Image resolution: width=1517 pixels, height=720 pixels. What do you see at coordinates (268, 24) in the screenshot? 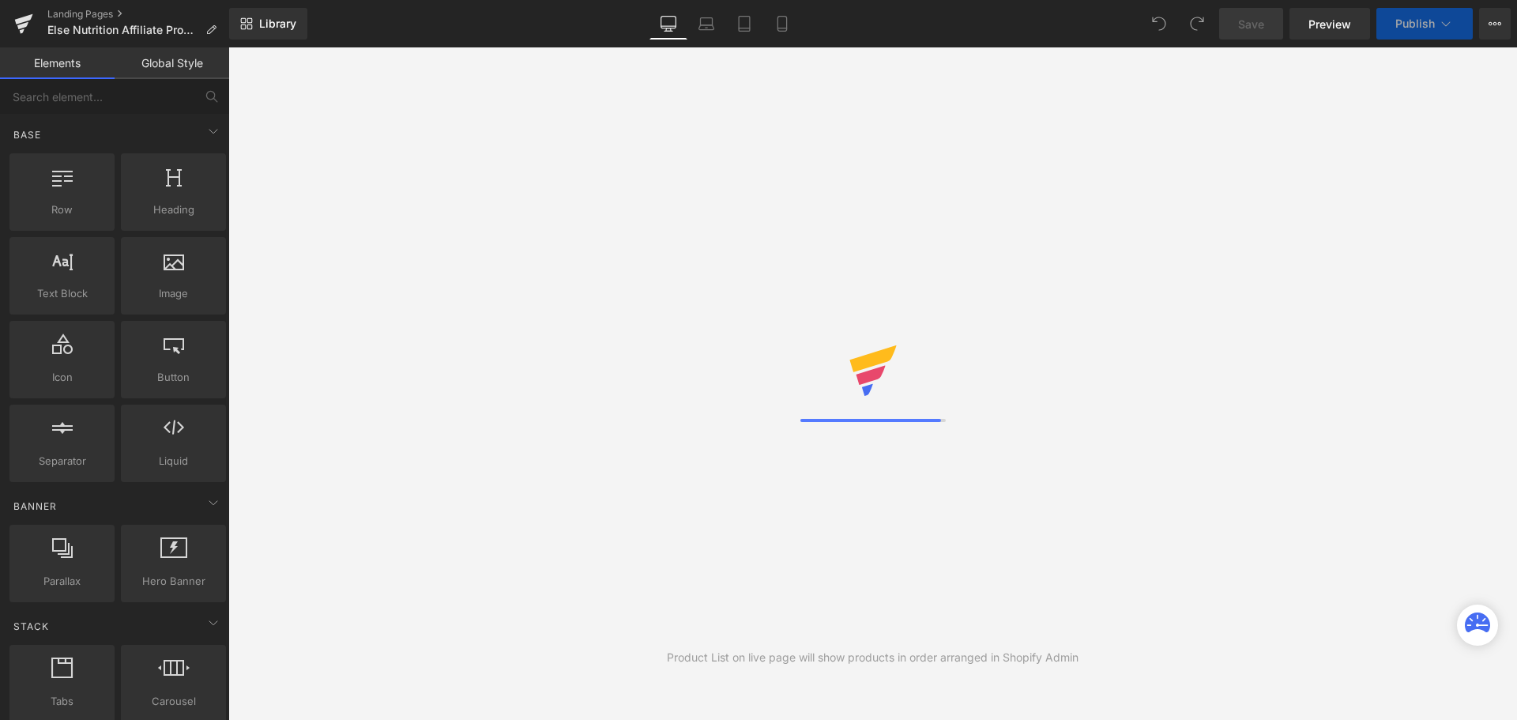
I see `a: New Library` at bounding box center [268, 24].